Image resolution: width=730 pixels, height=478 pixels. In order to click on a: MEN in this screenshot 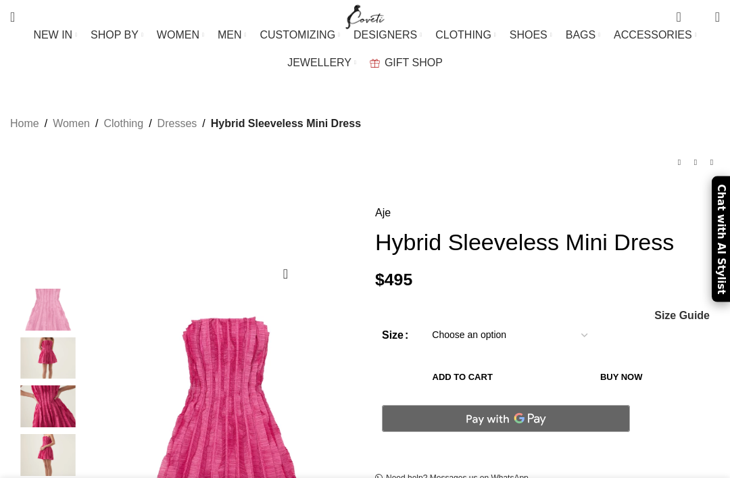, I will do `click(232, 35)`.